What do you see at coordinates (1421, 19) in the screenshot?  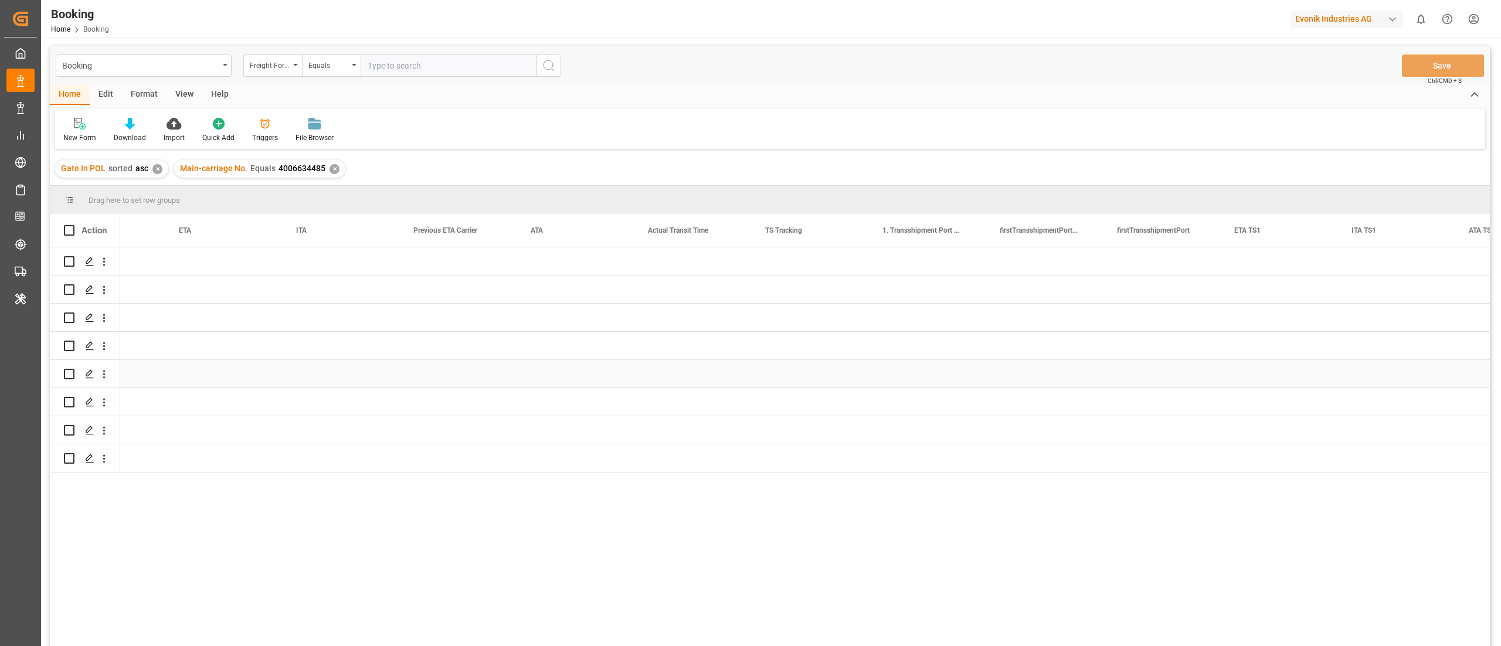 I see `button: show 0 new notifications` at bounding box center [1421, 19].